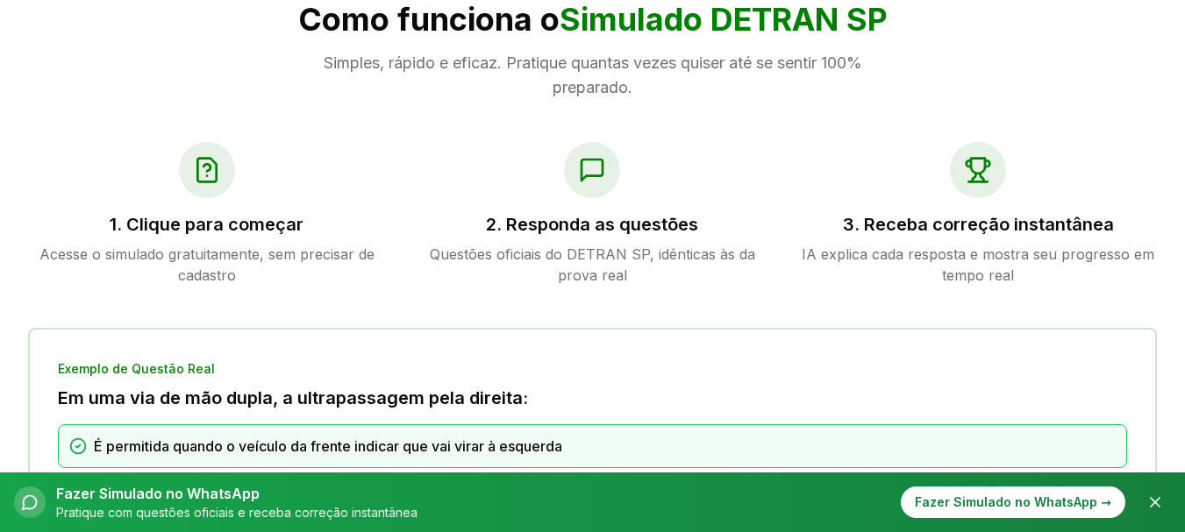 The width and height of the screenshot is (1185, 532). What do you see at coordinates (592, 19) in the screenshot?
I see `h2: Como funciona o` at bounding box center [592, 19].